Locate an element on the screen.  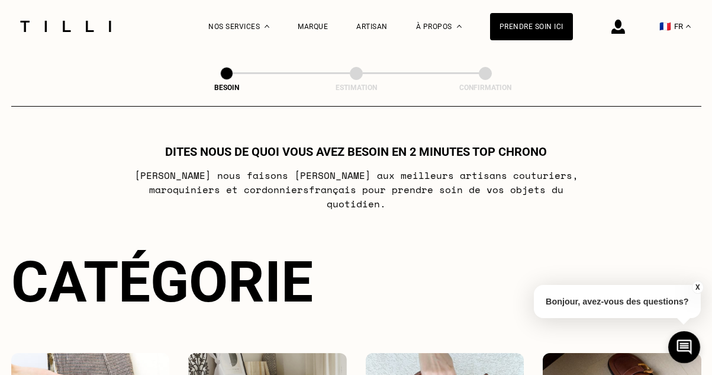
div: Artisan is located at coordinates (372, 27).